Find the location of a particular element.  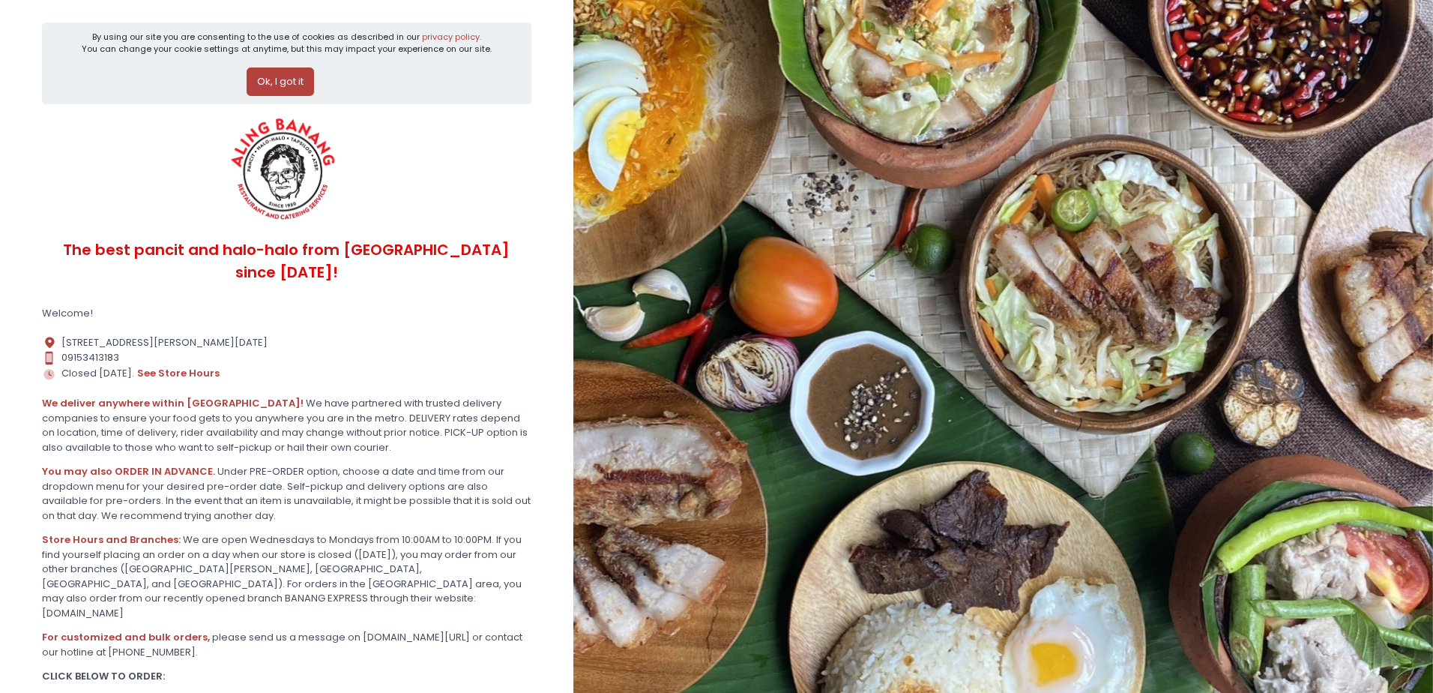

b: You may also ORDER IN ADVANCE. is located at coordinates (128, 471).